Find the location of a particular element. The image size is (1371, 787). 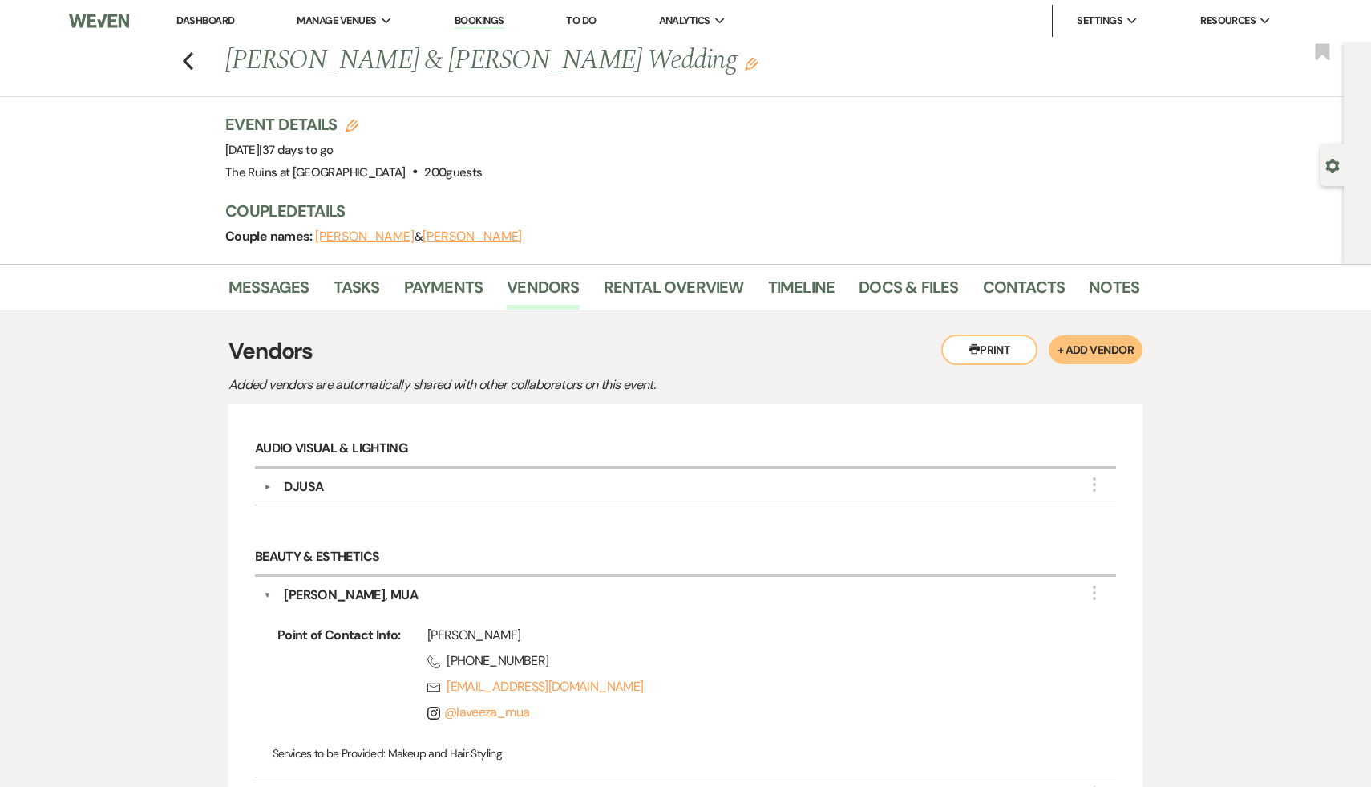

button: + Add Vendor is located at coordinates (1096, 350).